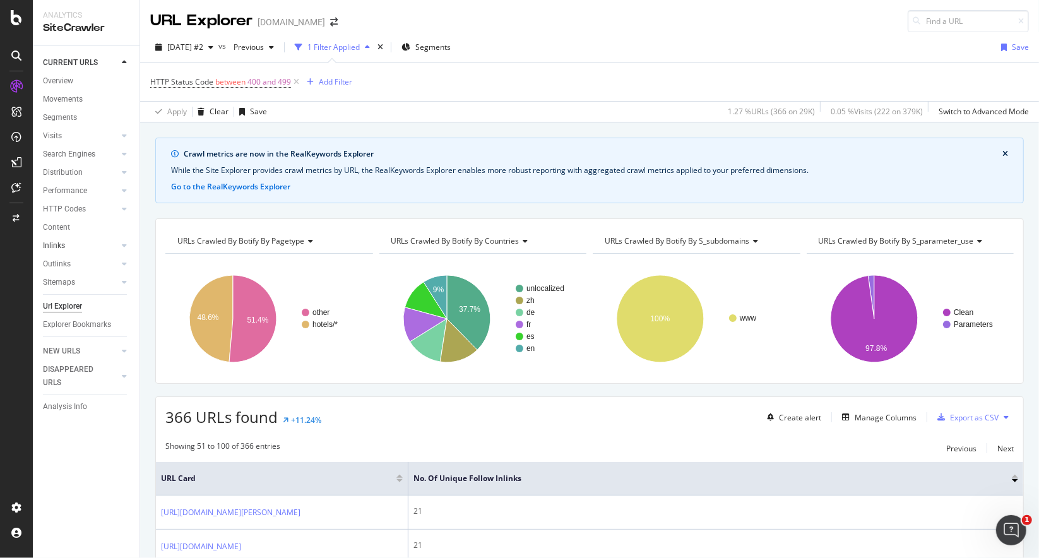 The width and height of the screenshot is (1039, 558). What do you see at coordinates (60, 117) in the screenshot?
I see `div: Segments` at bounding box center [60, 117].